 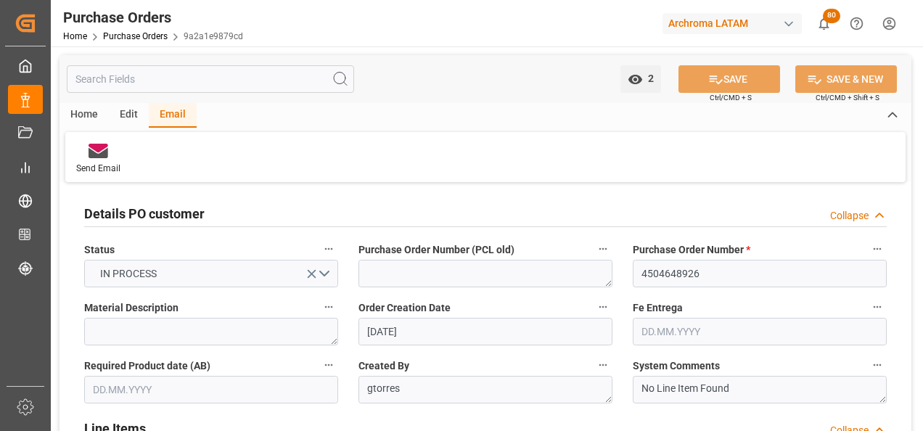 What do you see at coordinates (603, 307) in the screenshot?
I see `button: Order Creation Date` at bounding box center [603, 307].